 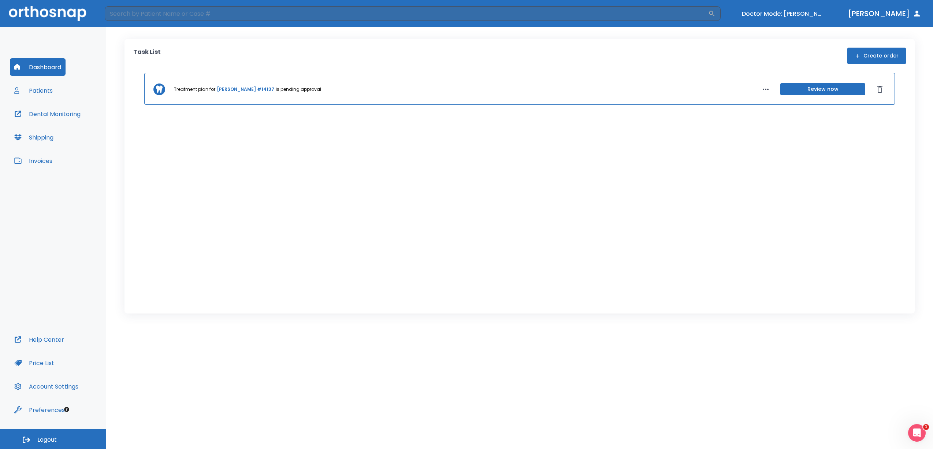 What do you see at coordinates (33, 90) in the screenshot?
I see `button: Patients` at bounding box center [33, 90].